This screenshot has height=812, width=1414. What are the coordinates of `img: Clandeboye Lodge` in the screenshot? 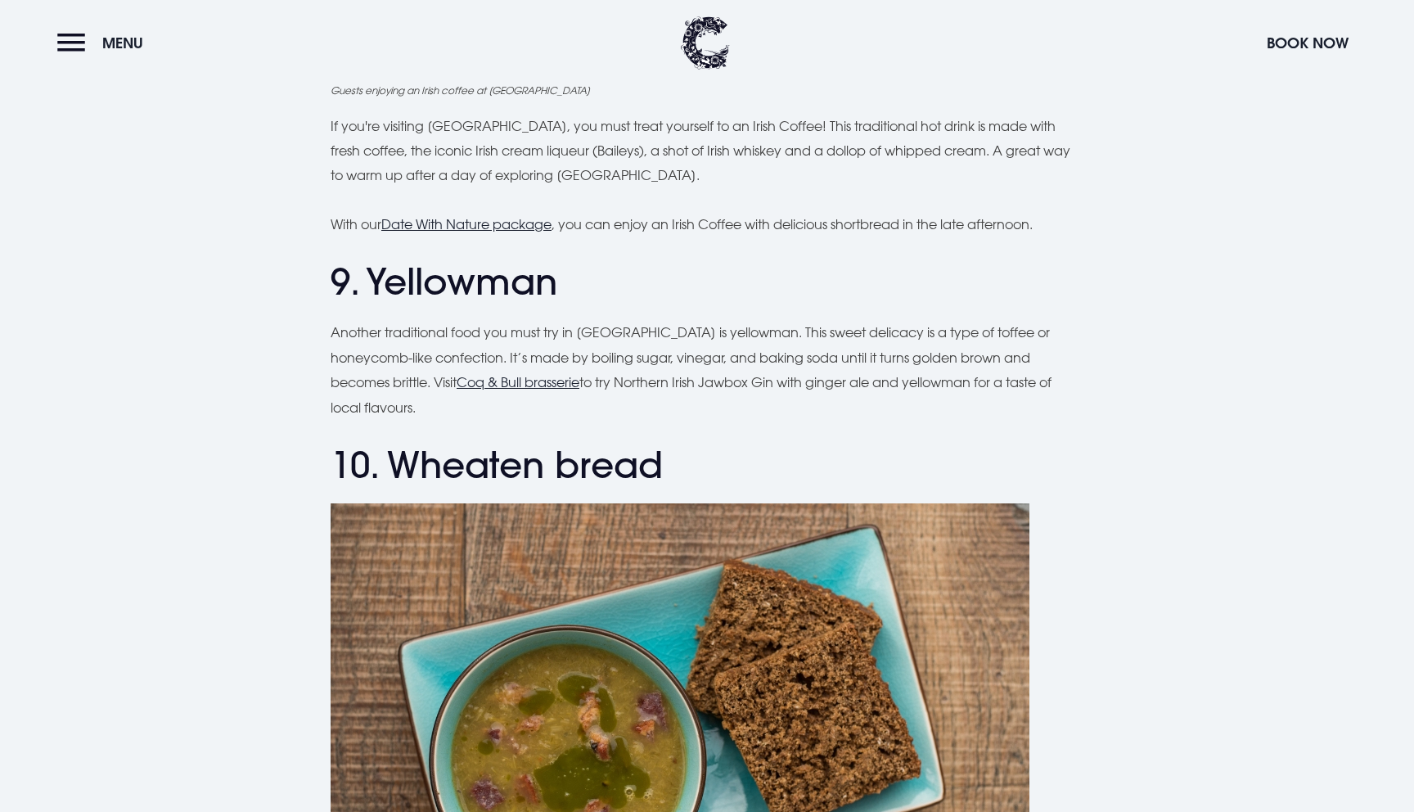 It's located at (705, 43).